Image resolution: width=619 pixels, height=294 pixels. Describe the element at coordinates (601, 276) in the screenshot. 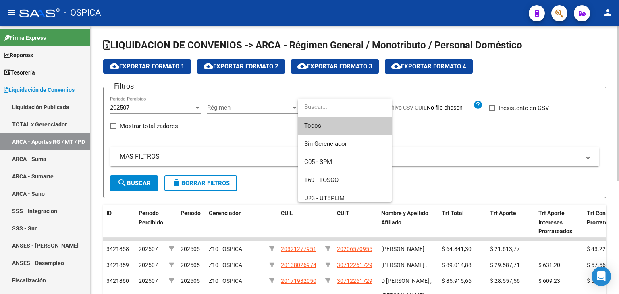

I see `div: Open Intercom Messenger` at that location.